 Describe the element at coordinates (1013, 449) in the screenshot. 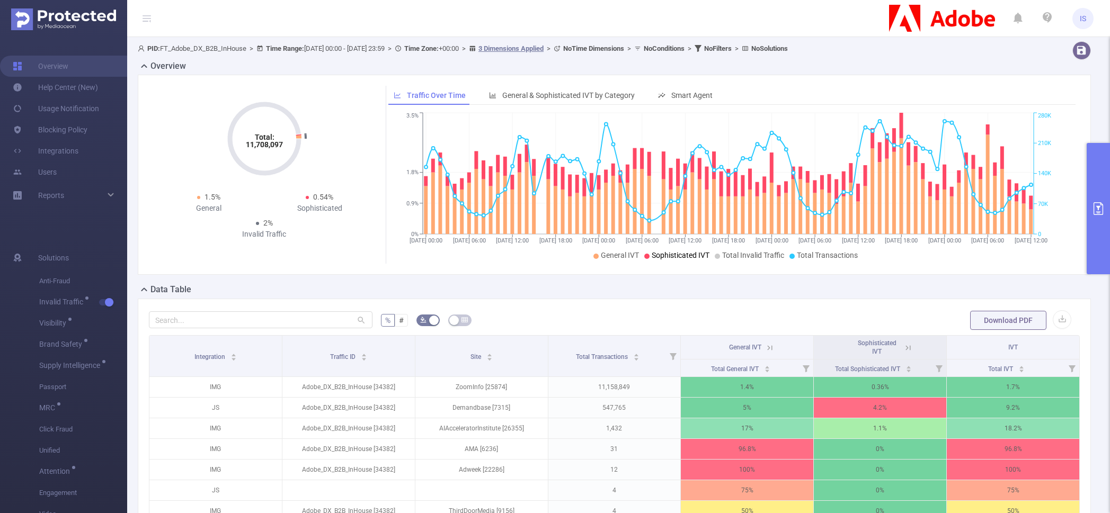

I see `p: 96.8%` at that location.